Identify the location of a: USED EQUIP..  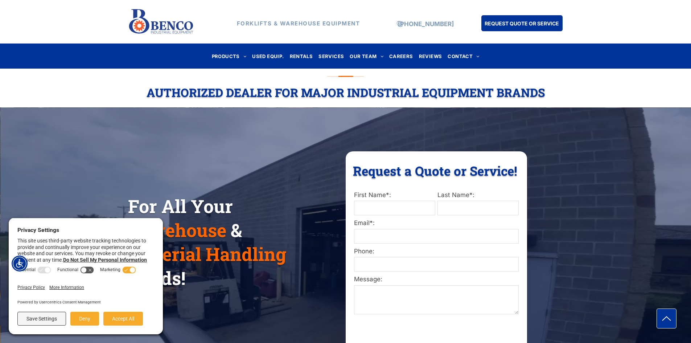
(268, 56).